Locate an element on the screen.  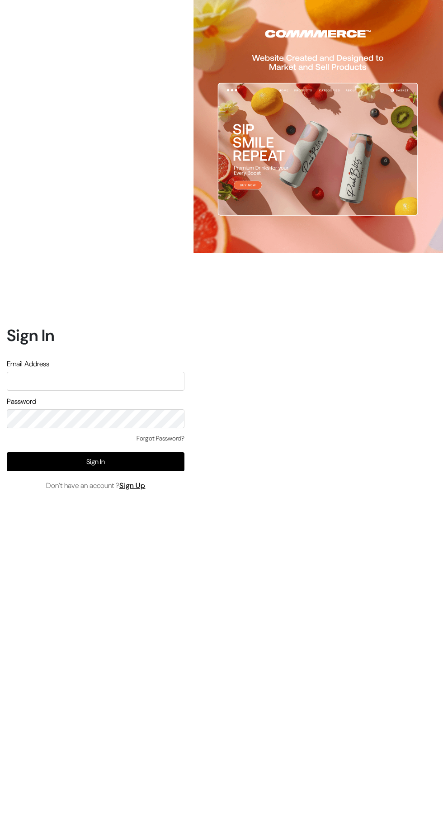
a: Sign Up is located at coordinates (133, 486).